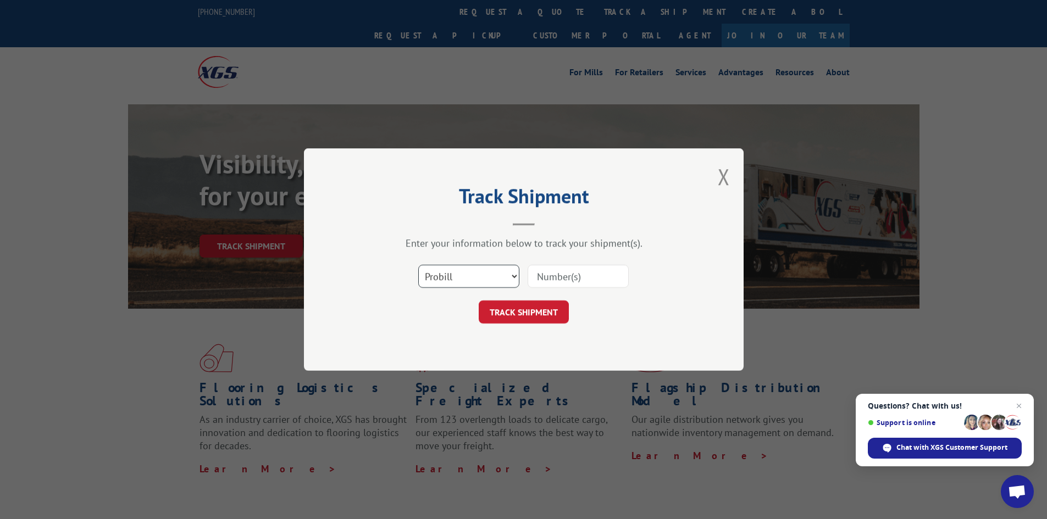 The image size is (1047, 519). Describe the element at coordinates (524, 243) in the screenshot. I see `div: Enter your information below to track your shipment(s).` at that location.